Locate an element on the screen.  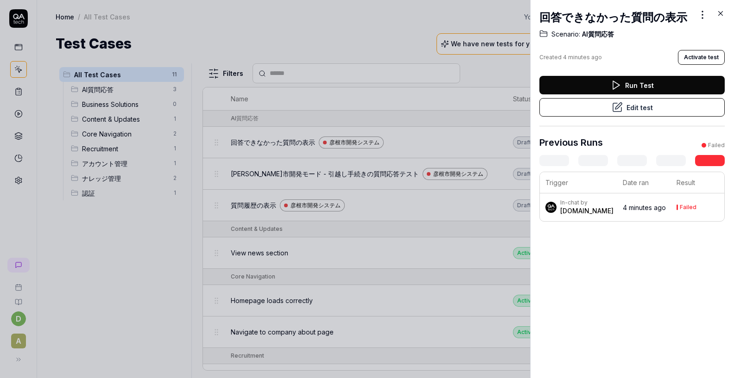
button: Edit test is located at coordinates (632, 107).